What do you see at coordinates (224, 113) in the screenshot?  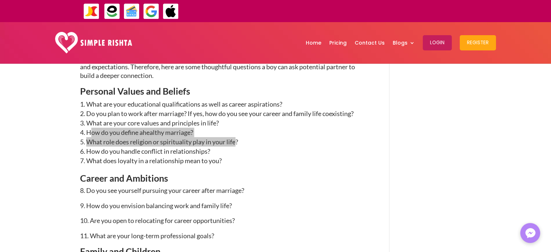 I see `li: Do you plan to work after marriage? If yes, how do you see your career and family life coexisting?` at bounding box center [224, 113].